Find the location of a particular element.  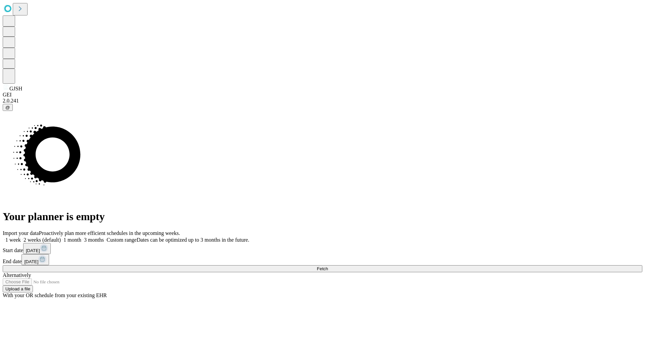

span: 1 week is located at coordinates (13, 240).